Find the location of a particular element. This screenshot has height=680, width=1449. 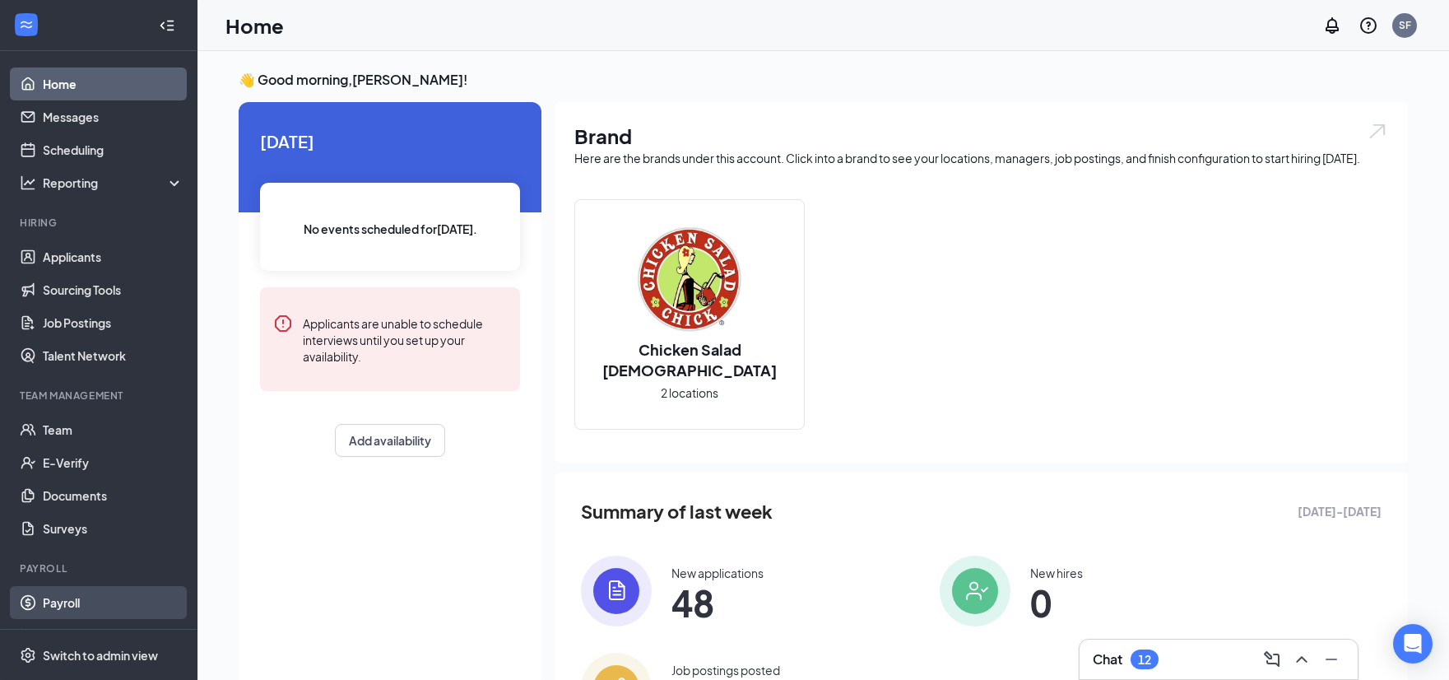

div: 12 is located at coordinates (1145, 659).